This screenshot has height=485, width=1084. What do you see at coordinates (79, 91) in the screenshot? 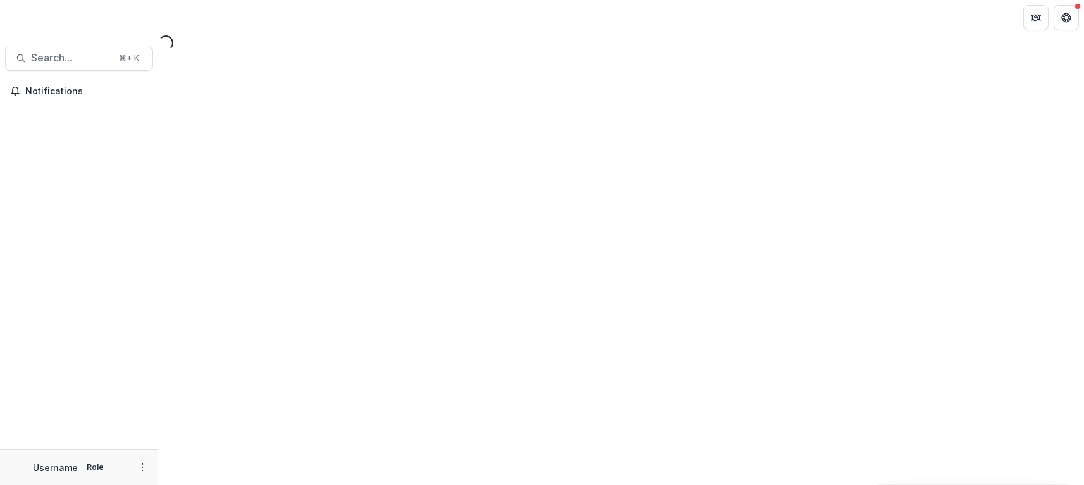
I see `button: Notifications` at bounding box center [79, 91].